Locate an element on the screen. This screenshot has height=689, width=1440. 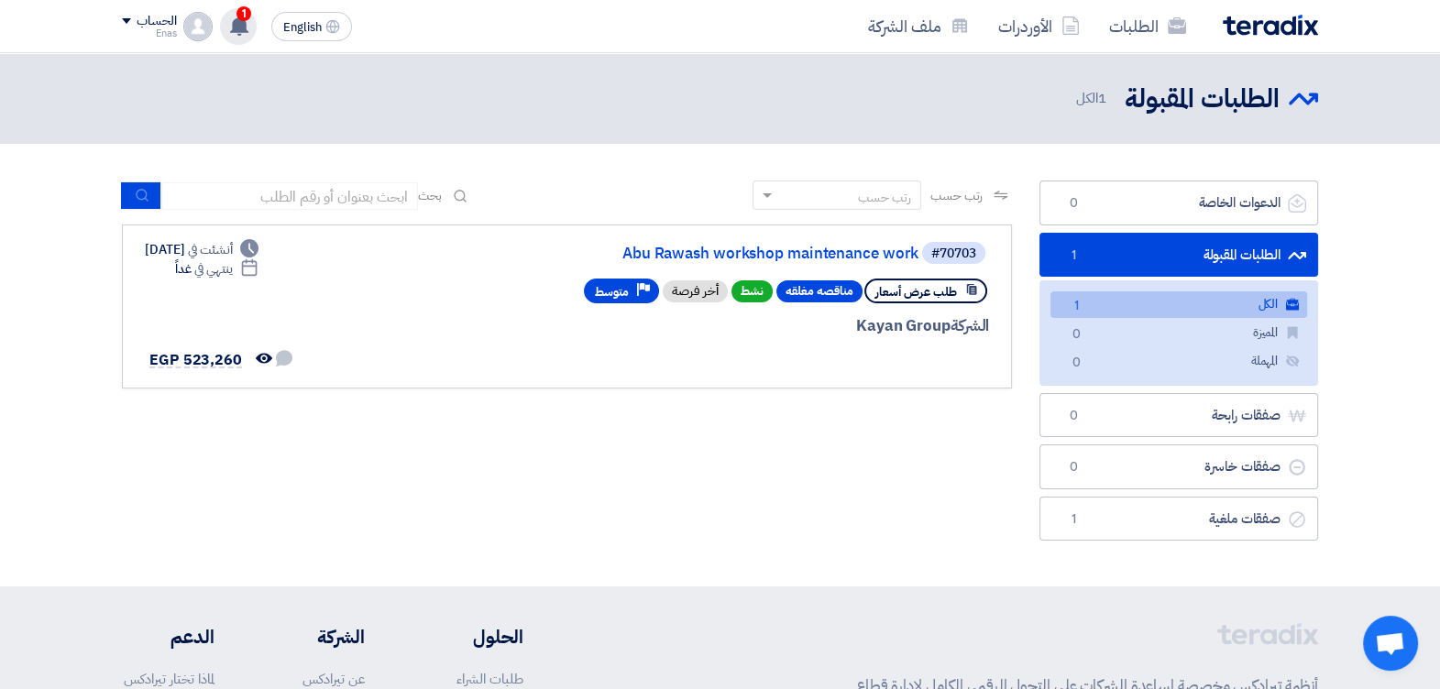
a: لماذا تختار تيرادكس is located at coordinates (169, 679).